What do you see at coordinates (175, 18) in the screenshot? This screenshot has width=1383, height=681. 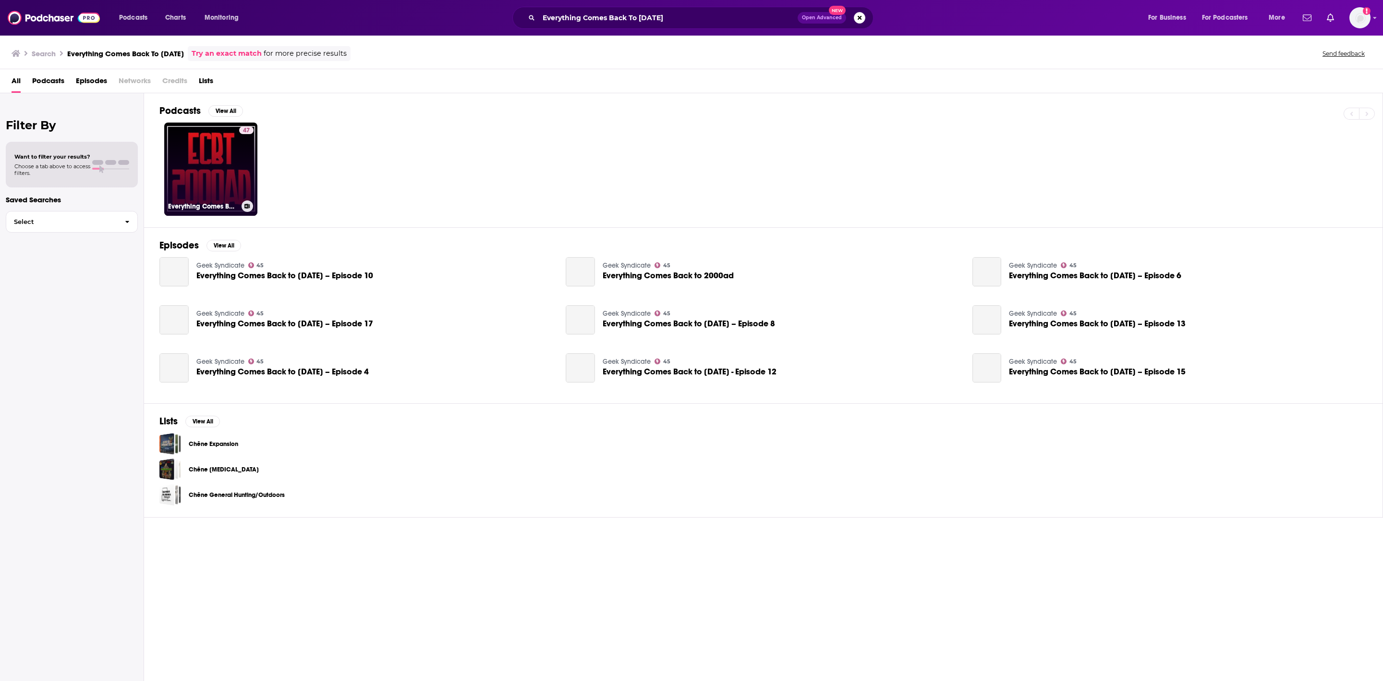 I see `a: Charts` at bounding box center [175, 18].